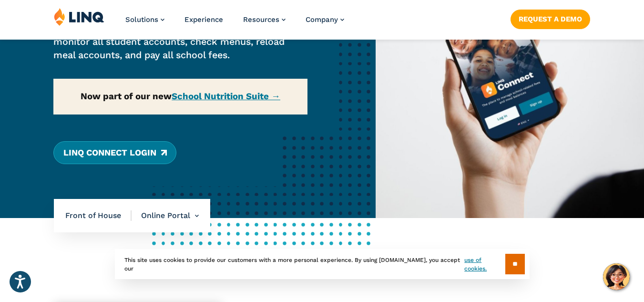  I want to click on span: Experience, so click(203, 20).